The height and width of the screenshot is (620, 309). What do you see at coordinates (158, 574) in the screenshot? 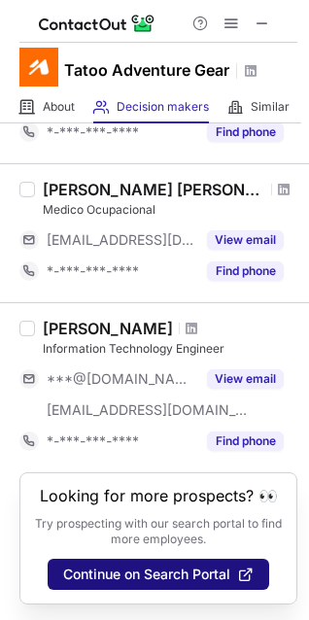
I see `button: Continue on Search Portal` at bounding box center [158, 574].